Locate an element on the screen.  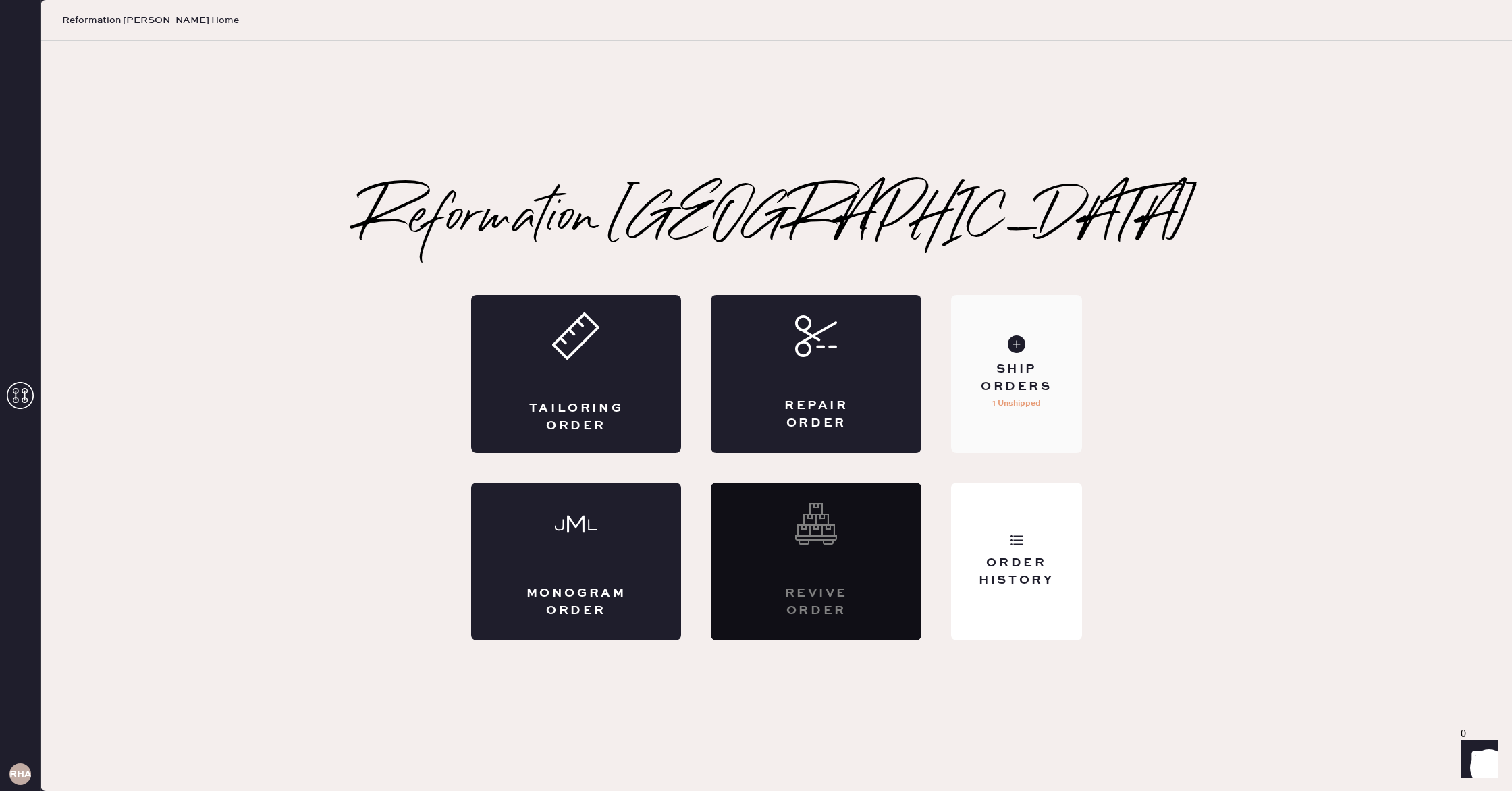
div: Monogram Order is located at coordinates (577, 602).